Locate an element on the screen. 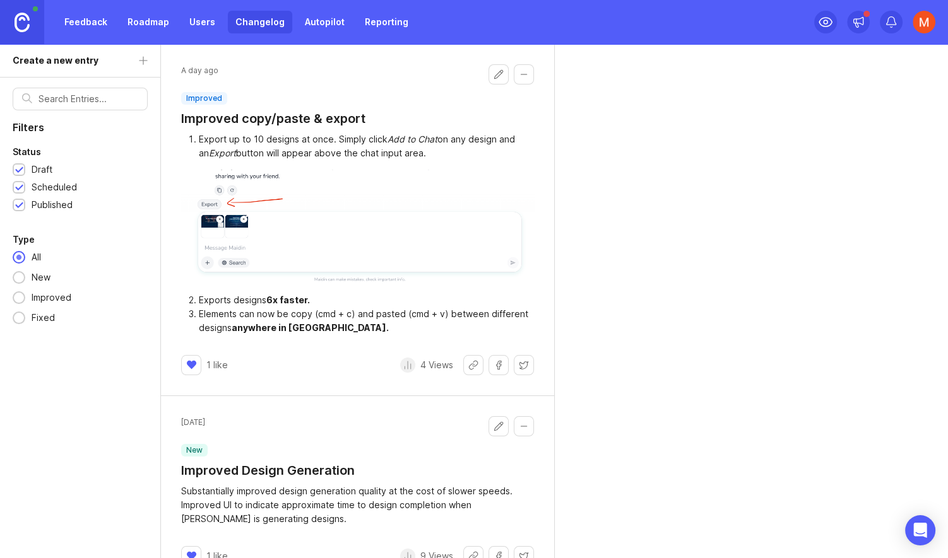 The height and width of the screenshot is (558, 948). li: Exports designs is located at coordinates (366, 300).